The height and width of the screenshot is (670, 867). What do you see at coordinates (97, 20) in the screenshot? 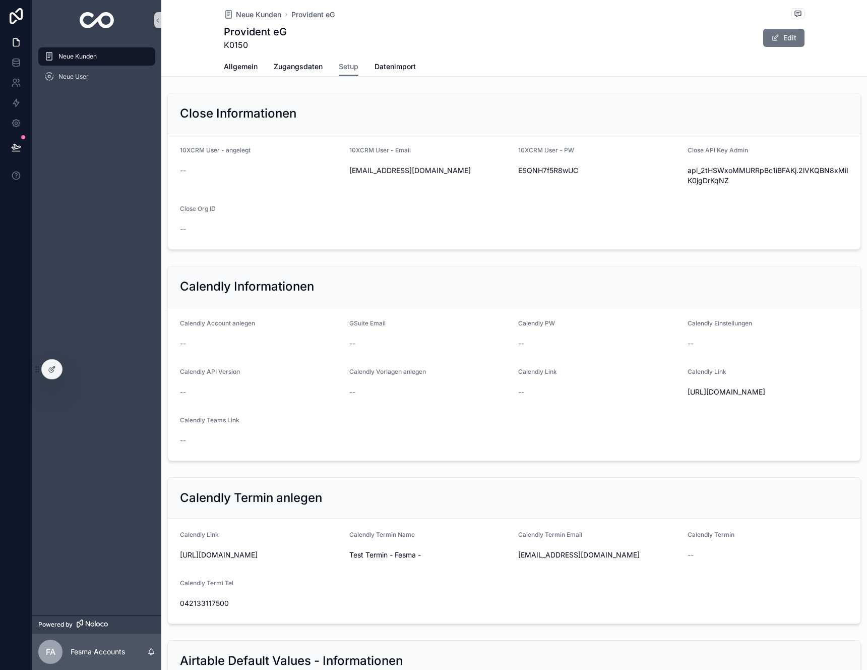
I see `img: App logo` at bounding box center [97, 20].